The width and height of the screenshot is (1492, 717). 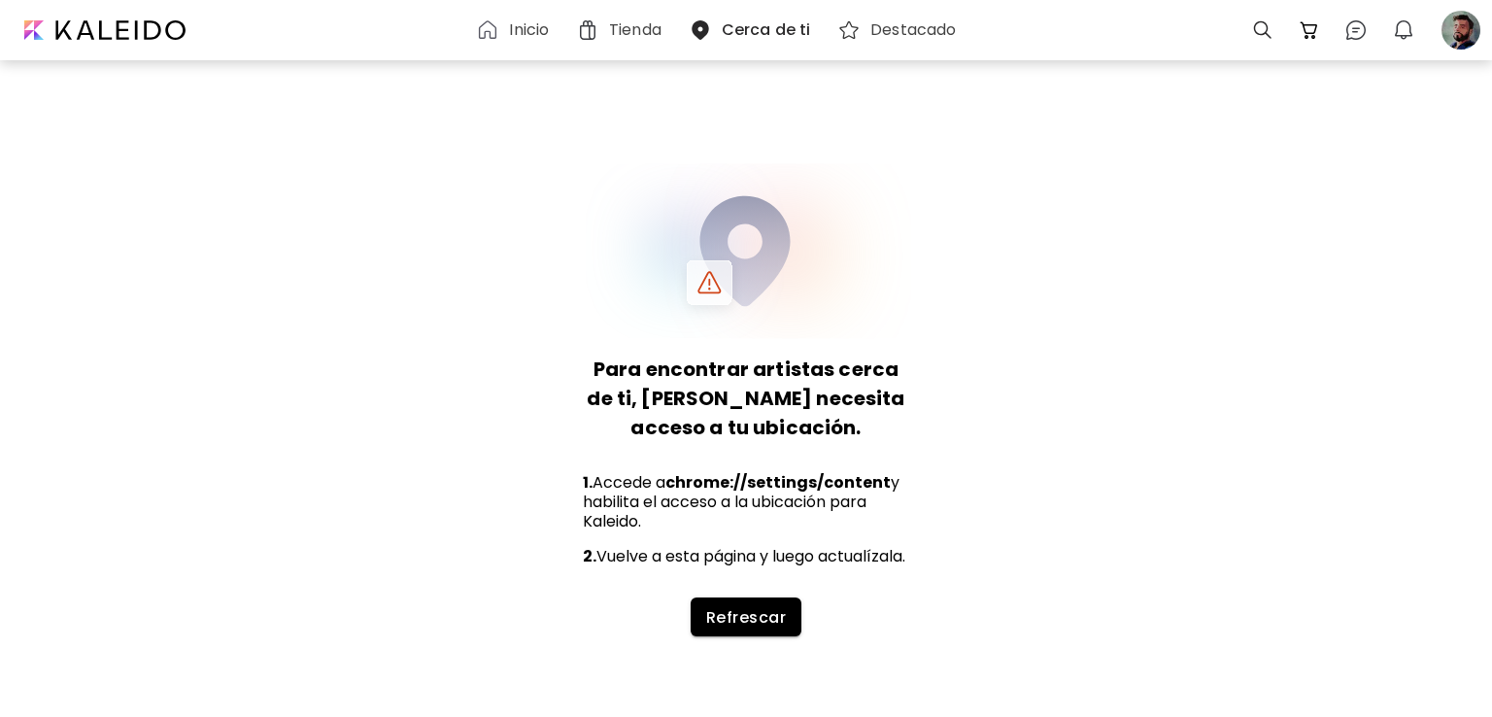 I want to click on img: cart, so click(x=1310, y=30).